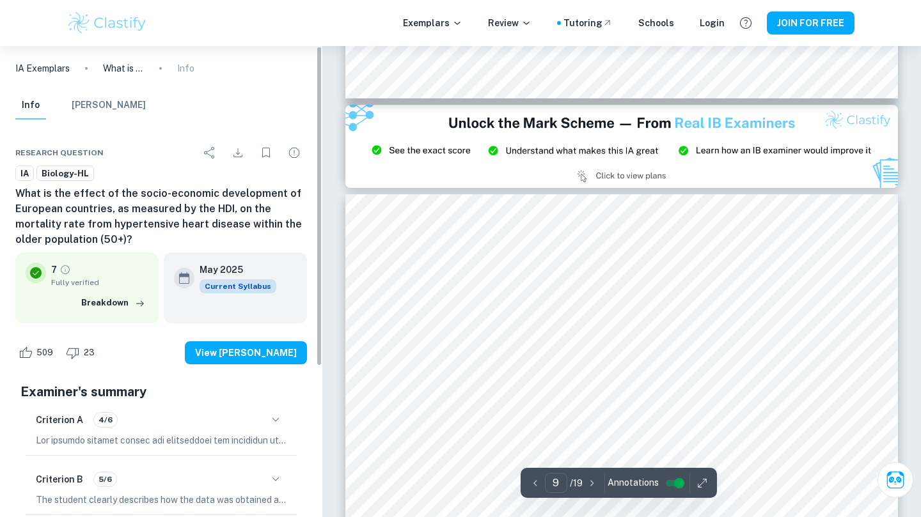 The width and height of the screenshot is (921, 517). I want to click on button: Ask Clai, so click(895, 480).